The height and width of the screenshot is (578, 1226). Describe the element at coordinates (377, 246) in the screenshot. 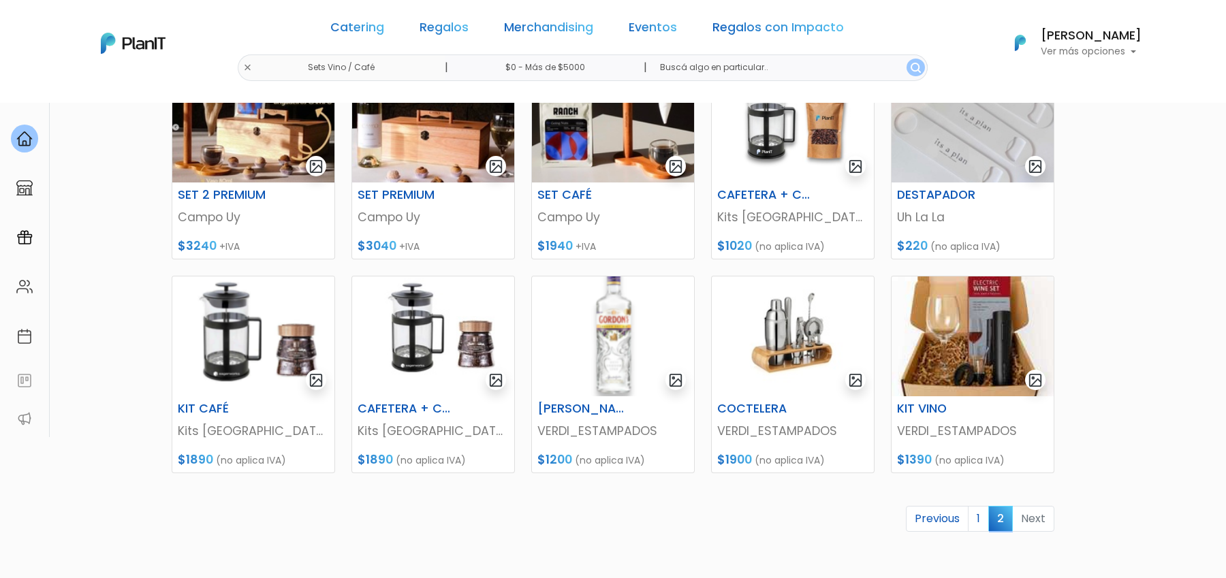

I see `span: $3040` at that location.